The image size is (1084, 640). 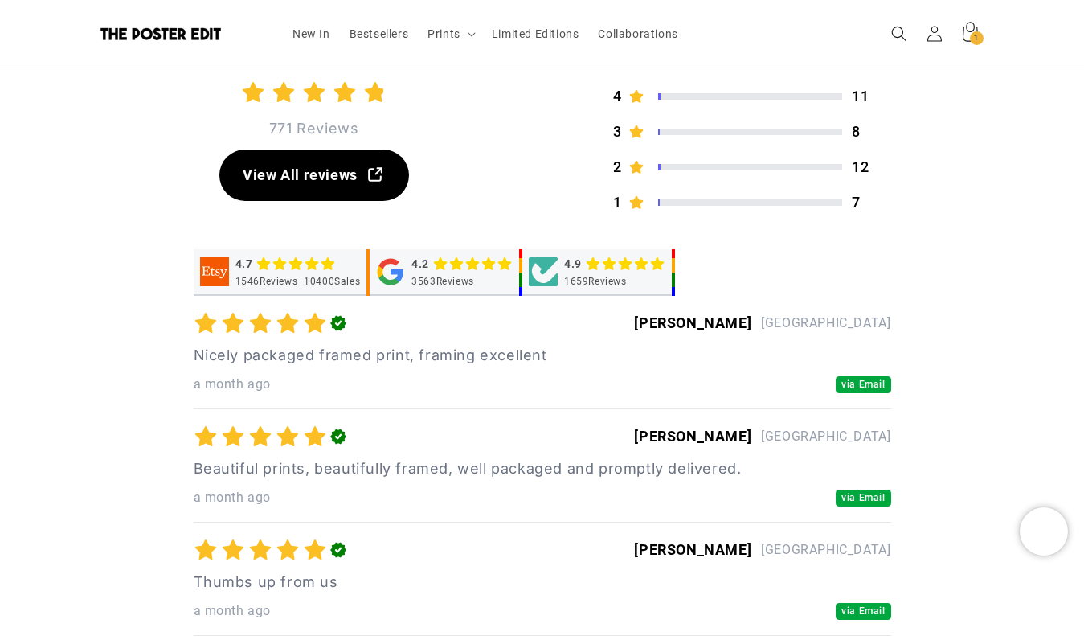 I want to click on p: 8, so click(x=871, y=132).